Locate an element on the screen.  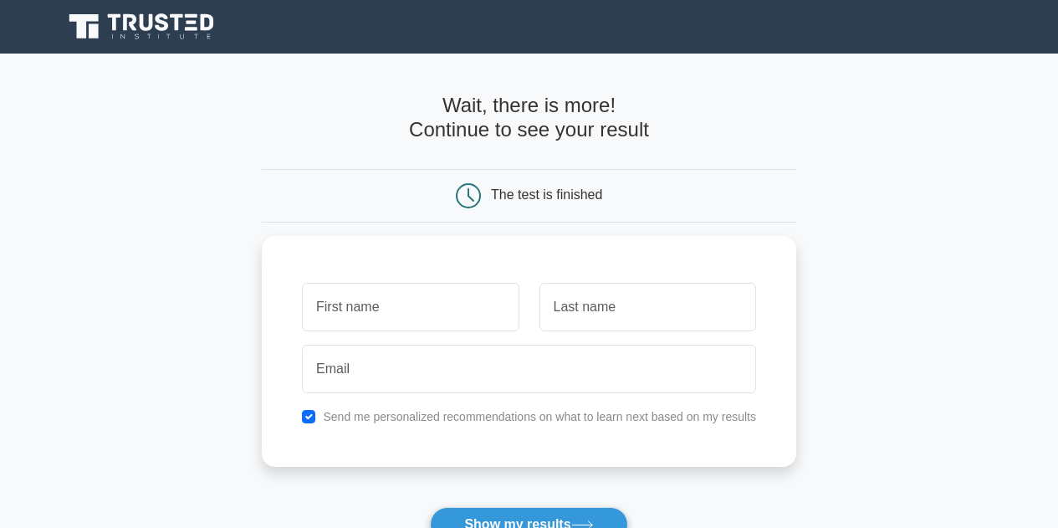
input: Last name is located at coordinates (648, 307).